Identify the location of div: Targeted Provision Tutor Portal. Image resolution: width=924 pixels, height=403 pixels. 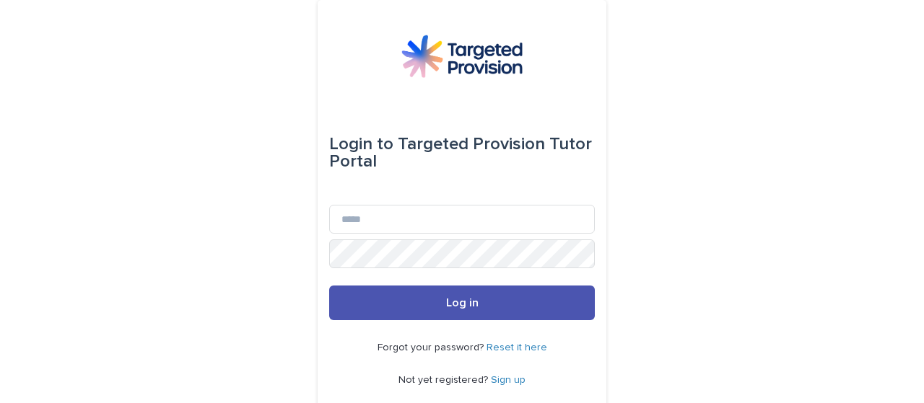
(462, 153).